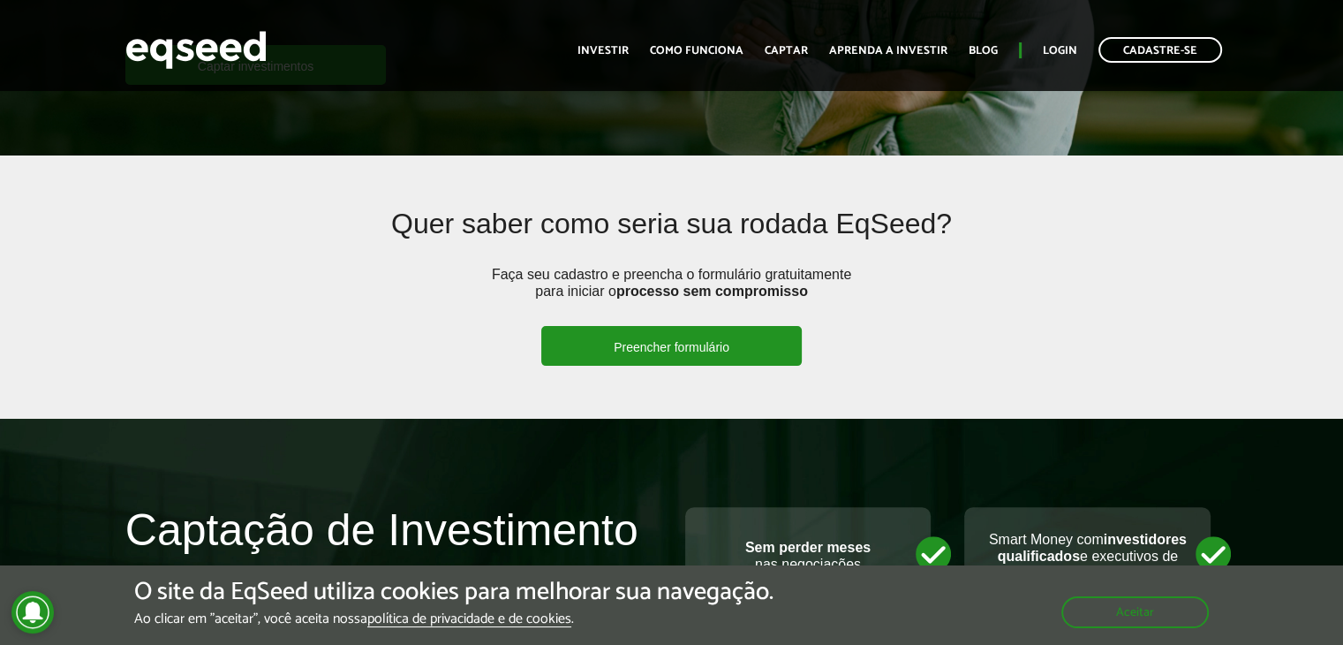 Image resolution: width=1343 pixels, height=645 pixels. What do you see at coordinates (469, 619) in the screenshot?
I see `a: política de privacidade e de cookies` at bounding box center [469, 619].